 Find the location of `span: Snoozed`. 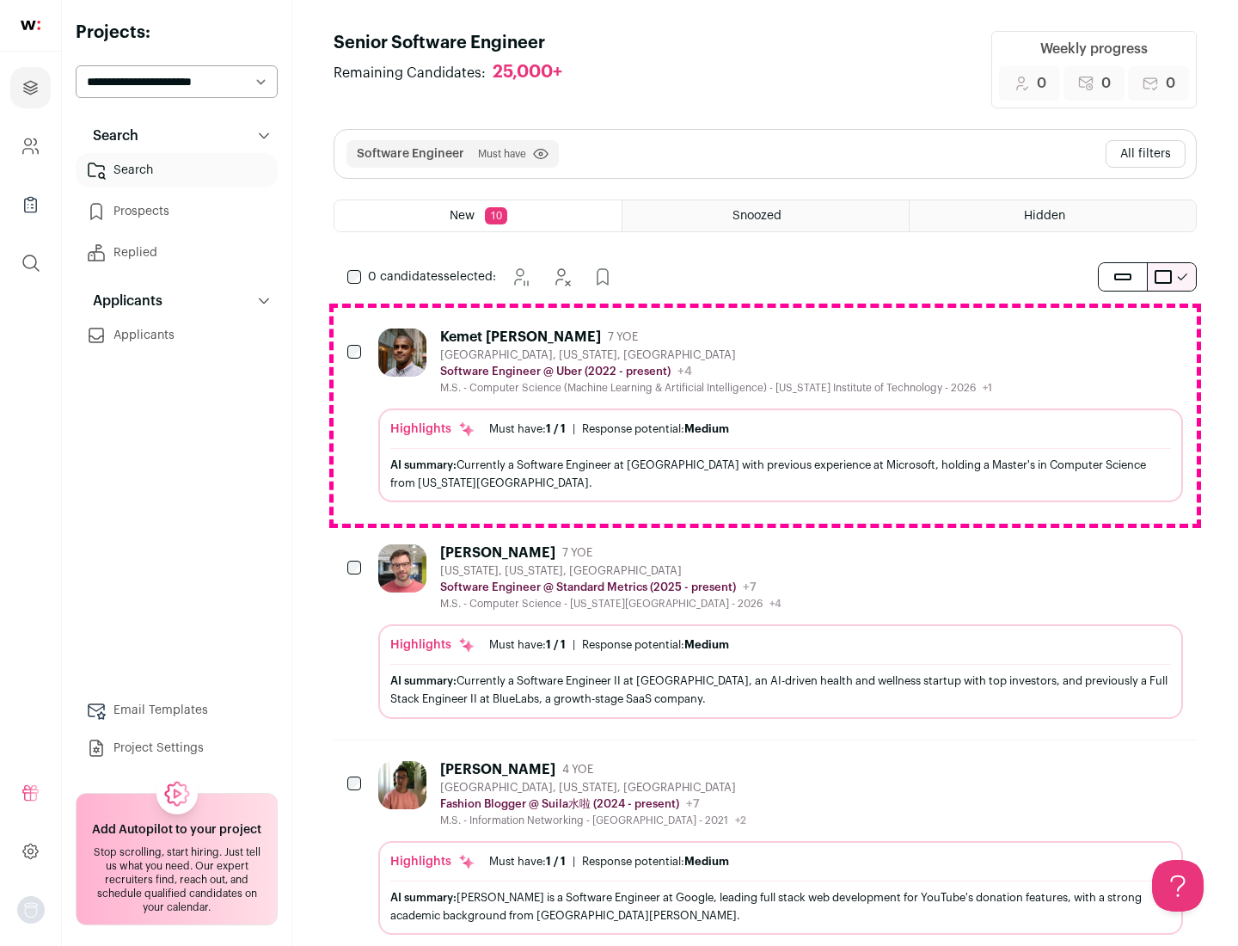

span: Snoozed is located at coordinates (757, 216).